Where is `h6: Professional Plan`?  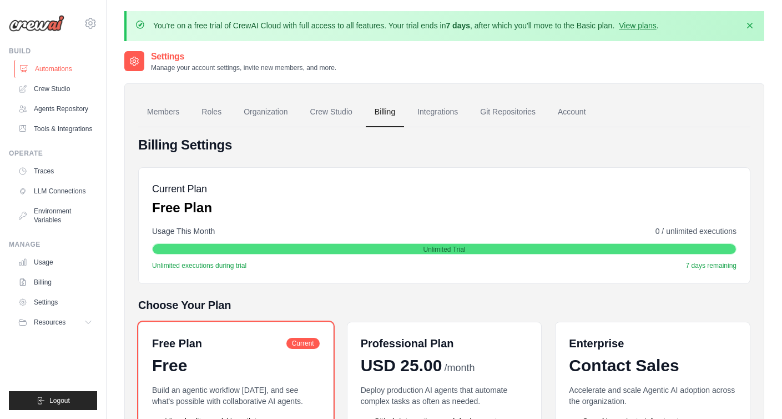
h6: Professional Plan is located at coordinates (407, 343).